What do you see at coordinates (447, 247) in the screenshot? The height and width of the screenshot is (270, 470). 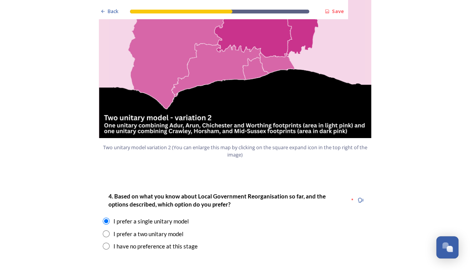 I see `button: Open Chat` at bounding box center [447, 247].